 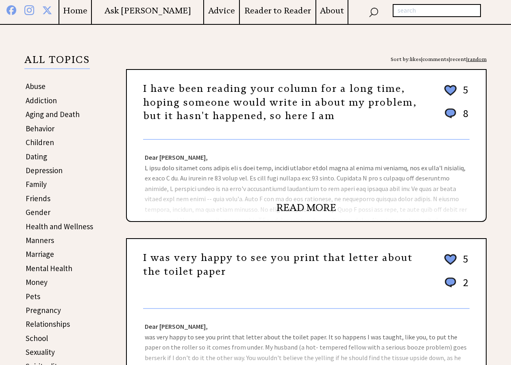 What do you see at coordinates (477, 59) in the screenshot?
I see `a: random` at bounding box center [477, 59].